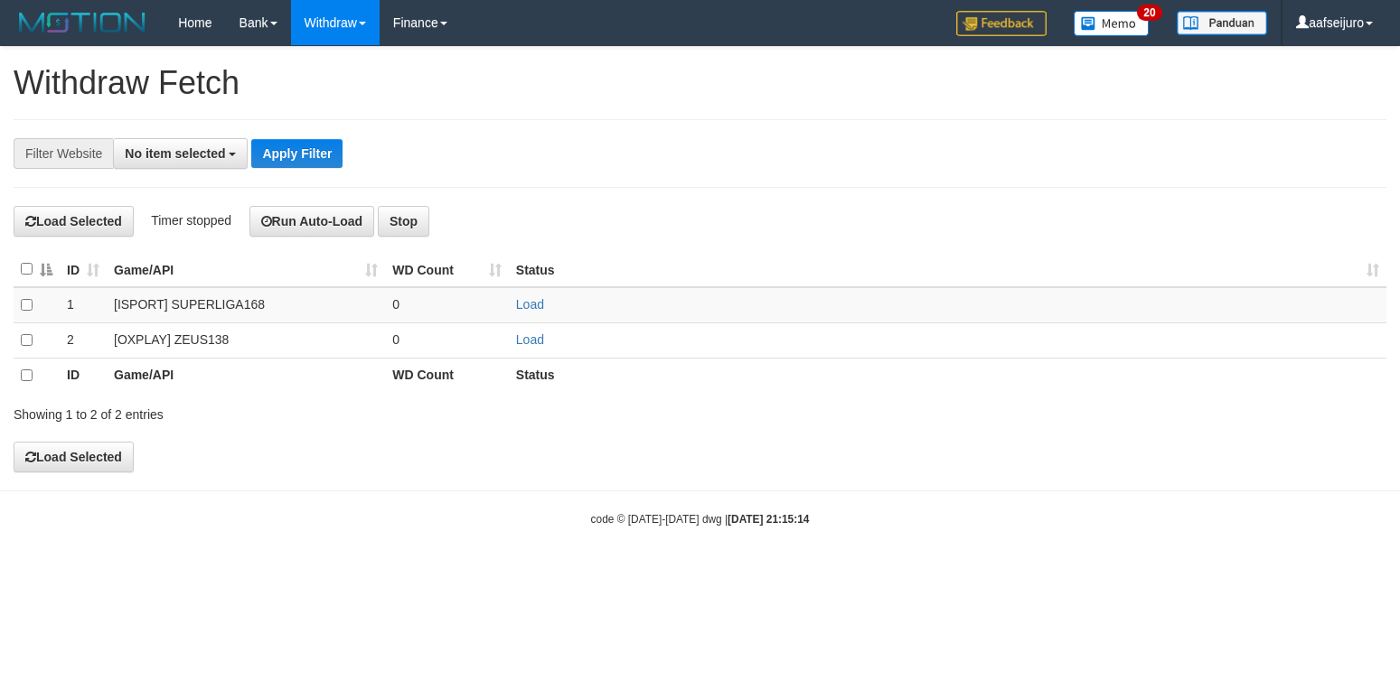 This screenshot has height=699, width=1400. I want to click on th: Status: activate to sort column ascending, so click(947, 269).